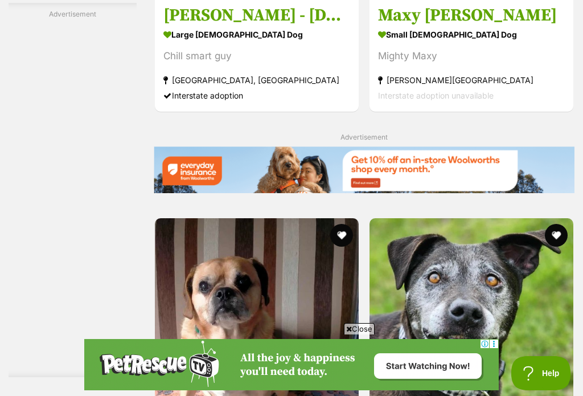 The height and width of the screenshot is (396, 583). Describe the element at coordinates (364, 137) in the screenshot. I see `span: Advertisement` at that location.